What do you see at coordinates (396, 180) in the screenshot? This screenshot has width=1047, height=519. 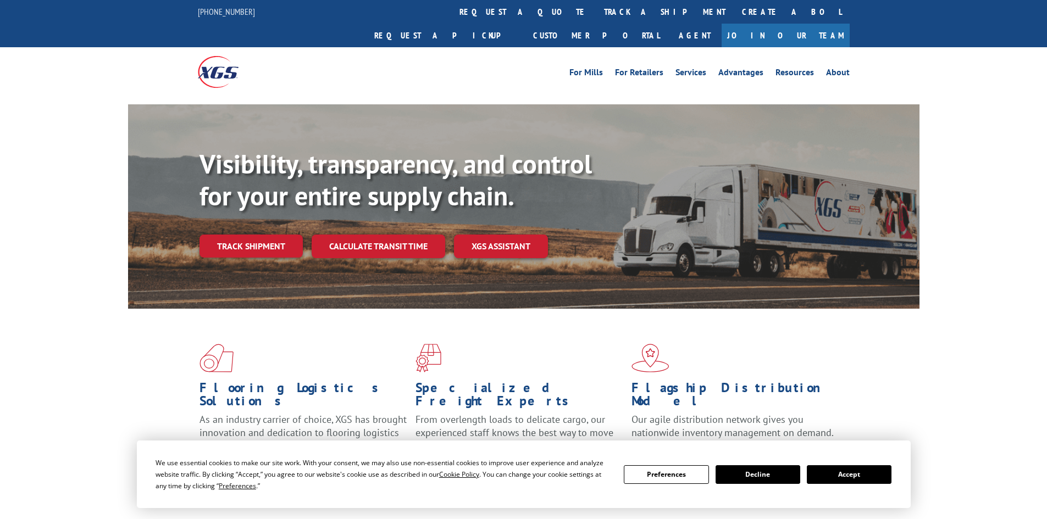 I see `b: Visibility, transparency, and control for your entire supply chain.` at bounding box center [396, 180].